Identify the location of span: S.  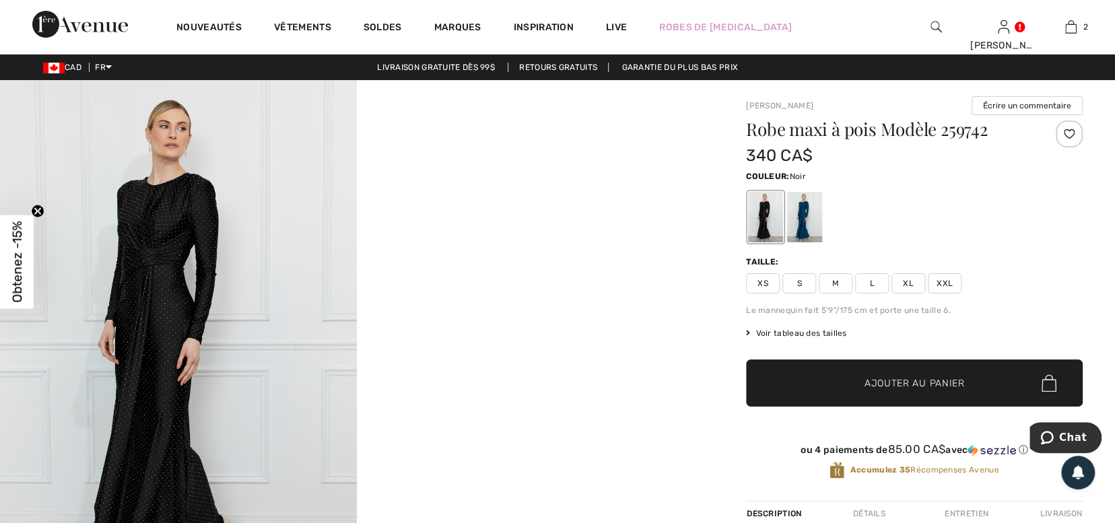
(799, 283).